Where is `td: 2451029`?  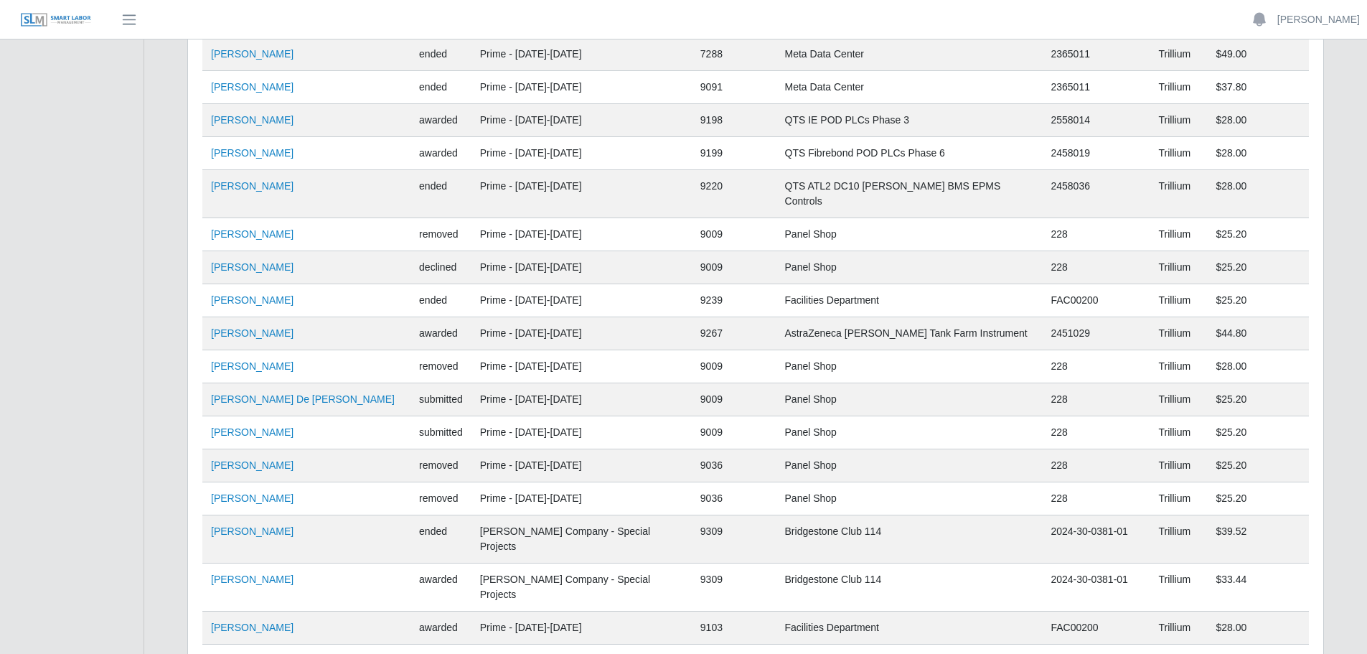
td: 2451029 is located at coordinates (1096, 334).